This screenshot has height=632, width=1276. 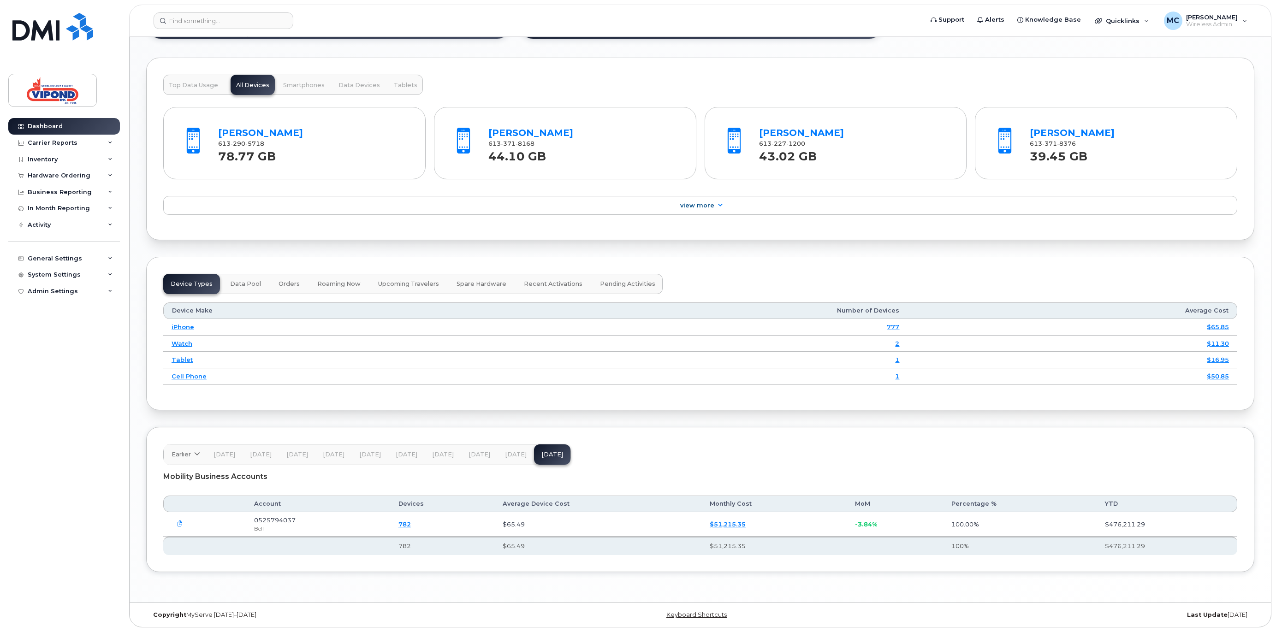 I want to click on span: 227, so click(x=779, y=143).